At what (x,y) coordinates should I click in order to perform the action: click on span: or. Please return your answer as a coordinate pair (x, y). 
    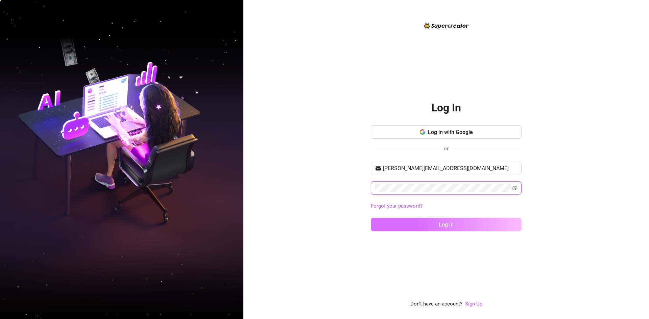
    Looking at the image, I should click on (446, 149).